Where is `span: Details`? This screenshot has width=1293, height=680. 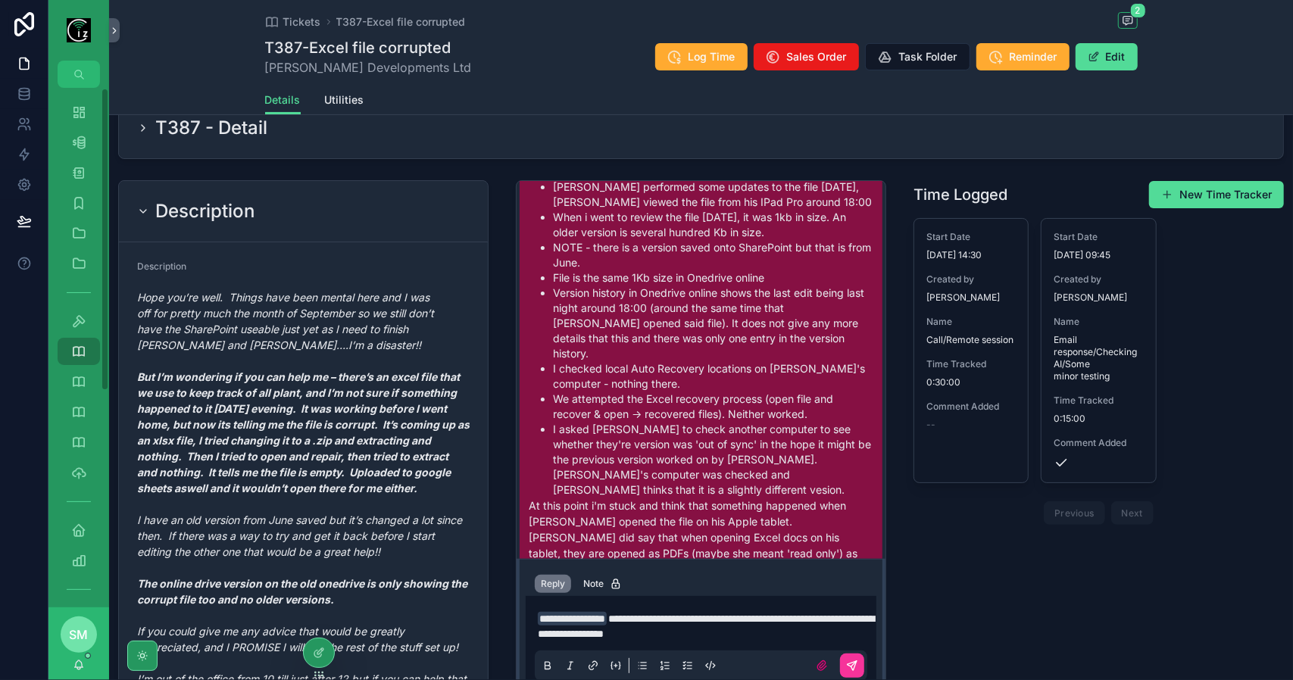
span: Details is located at coordinates (283, 100).